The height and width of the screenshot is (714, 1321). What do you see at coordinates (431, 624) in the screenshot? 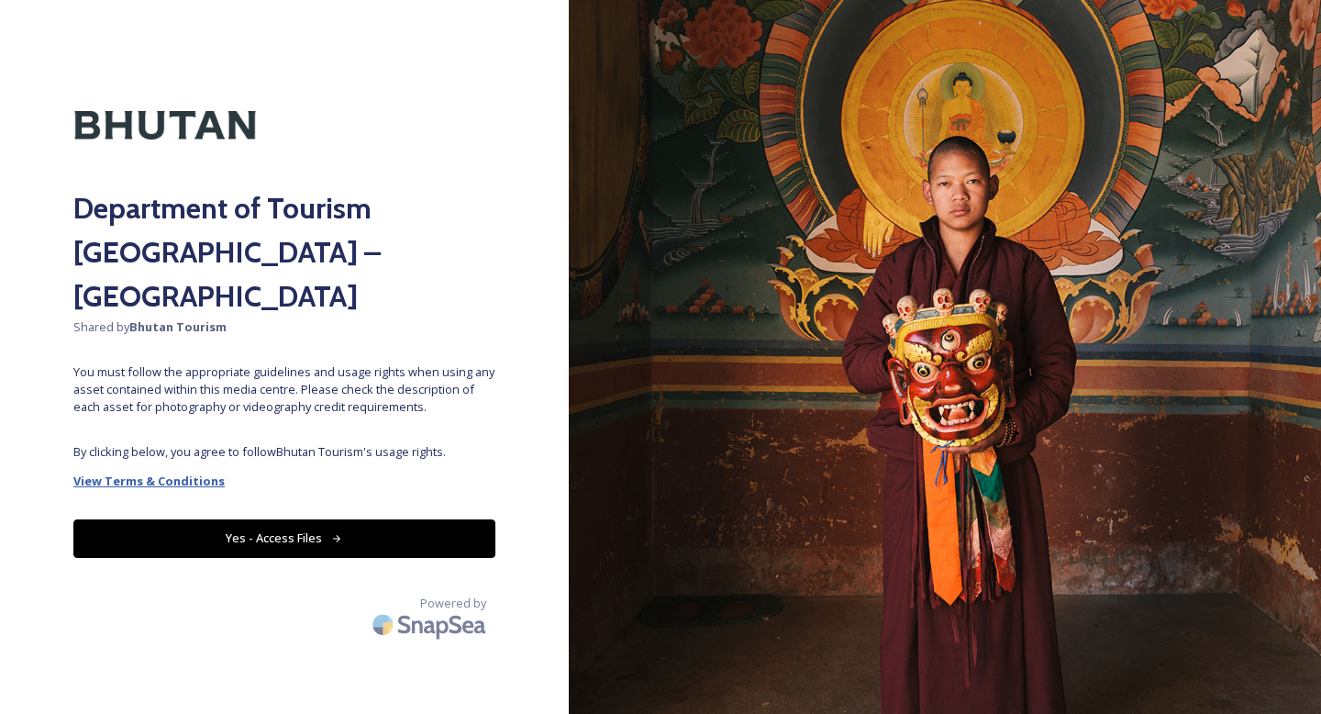
I see `img: SnapSea Logo` at bounding box center [431, 624].